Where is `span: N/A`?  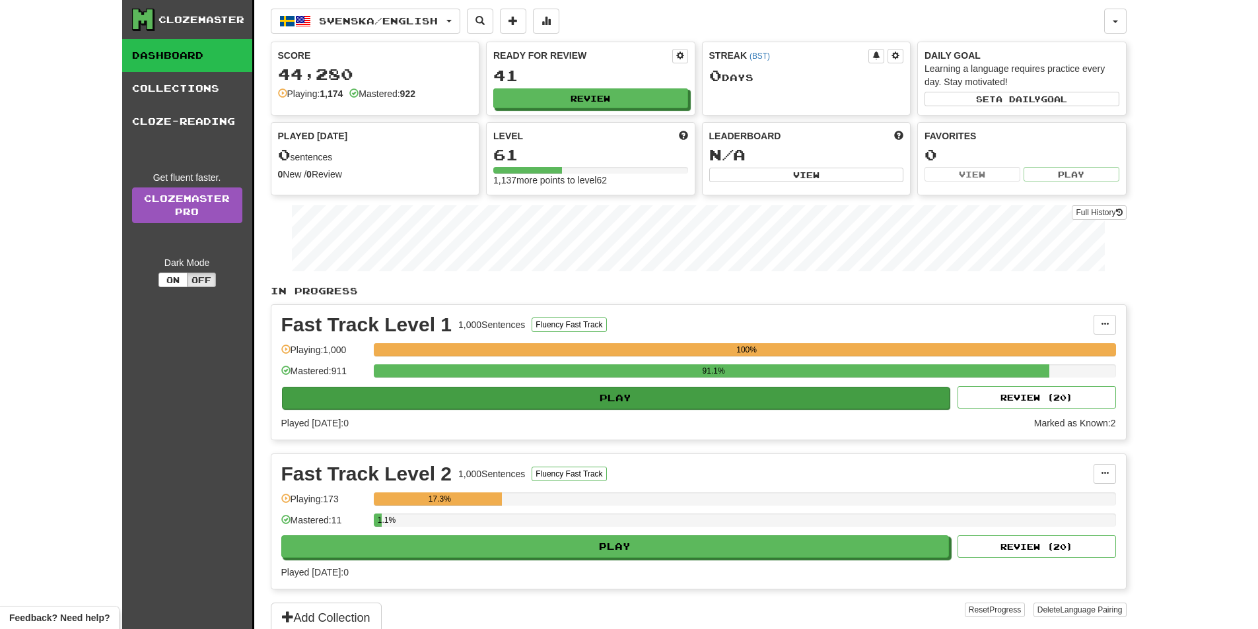
span: N/A is located at coordinates (727, 155).